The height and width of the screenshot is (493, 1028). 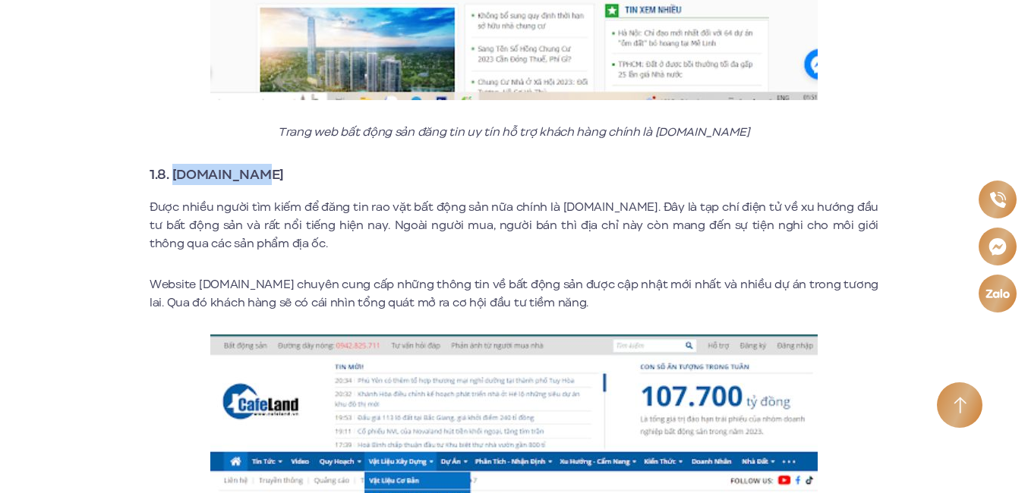 I want to click on img: Phone icon, so click(x=997, y=200).